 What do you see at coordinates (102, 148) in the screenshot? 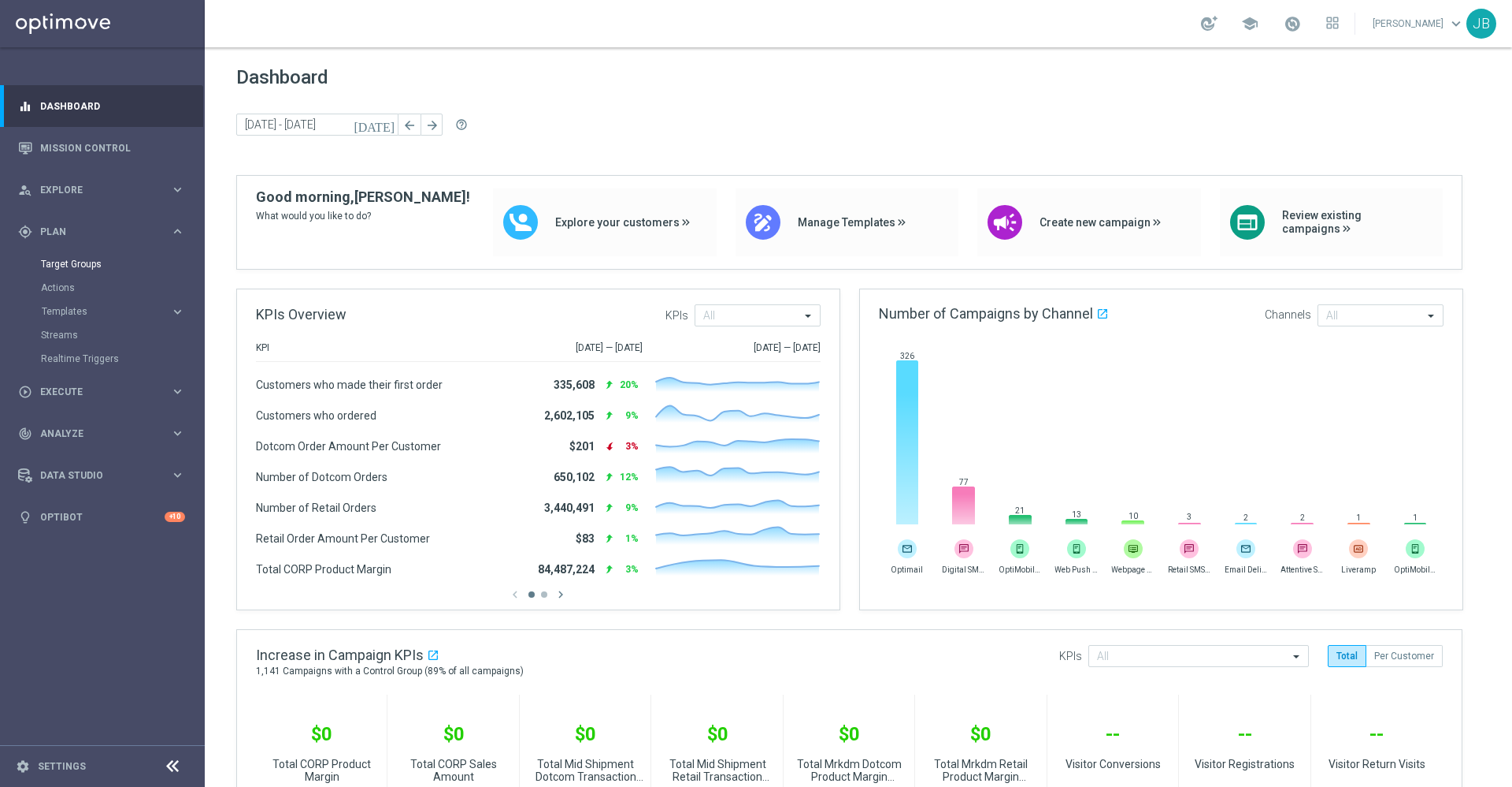
I see `button: Mission Control` at bounding box center [102, 148].